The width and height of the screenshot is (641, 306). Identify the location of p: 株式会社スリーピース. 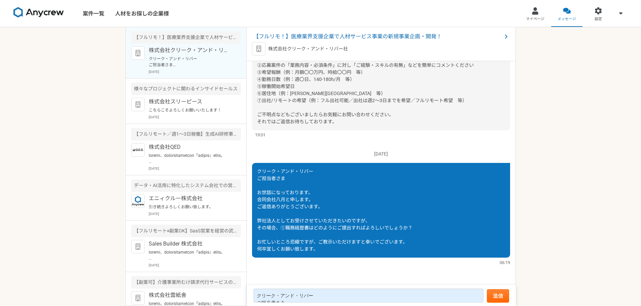
(190, 102).